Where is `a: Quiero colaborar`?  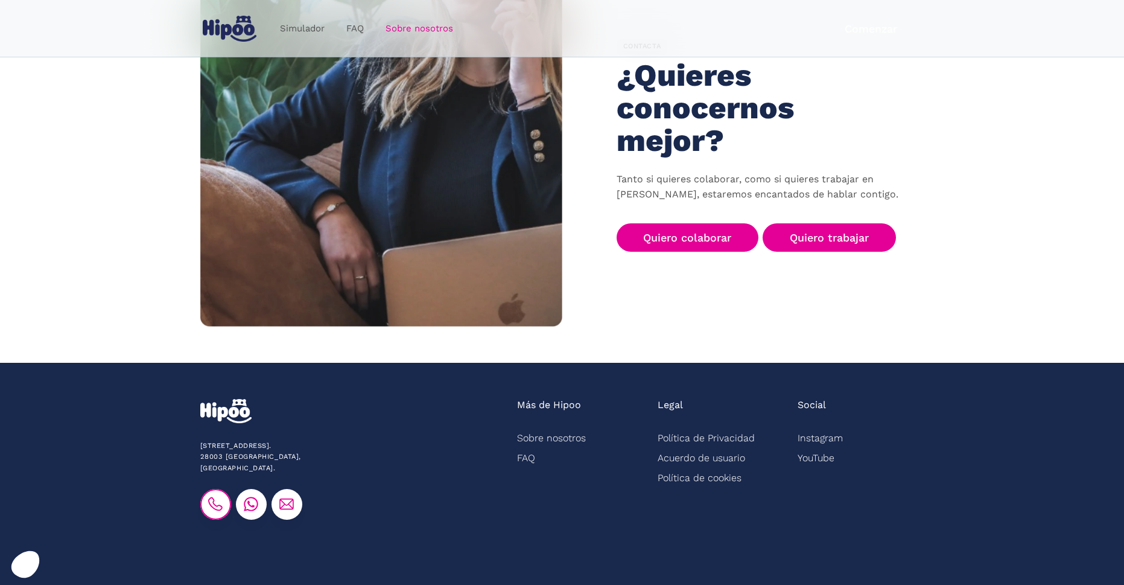 a: Quiero colaborar is located at coordinates (688, 237).